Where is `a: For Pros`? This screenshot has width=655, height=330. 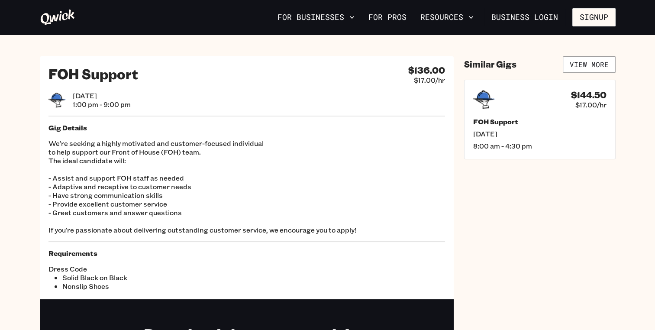
a: For Pros is located at coordinates (388, 17).